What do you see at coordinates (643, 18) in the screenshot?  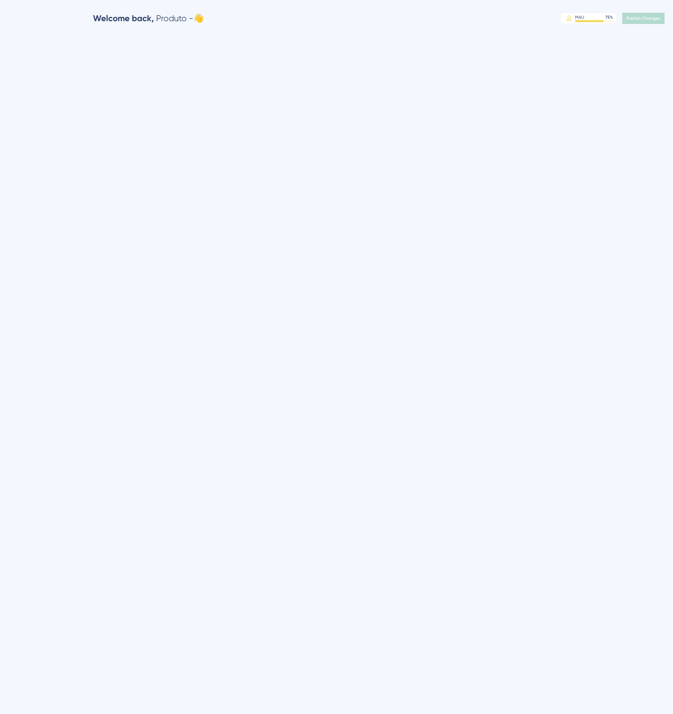 I see `span: Publish Changes` at bounding box center [643, 18].